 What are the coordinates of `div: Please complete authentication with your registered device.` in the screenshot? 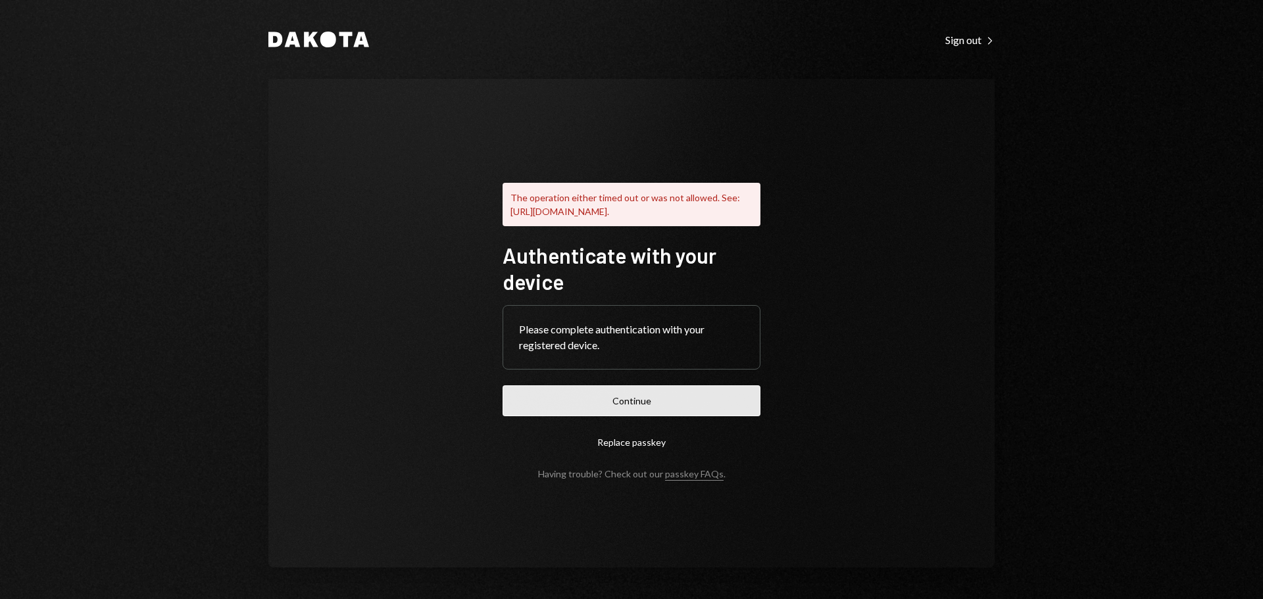 It's located at (631, 337).